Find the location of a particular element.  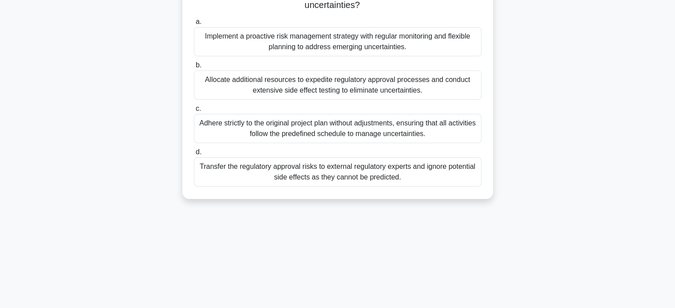

div: Transfer the regulatory approval risks to external regulatory experts and ignore potential side e... is located at coordinates (338, 172).